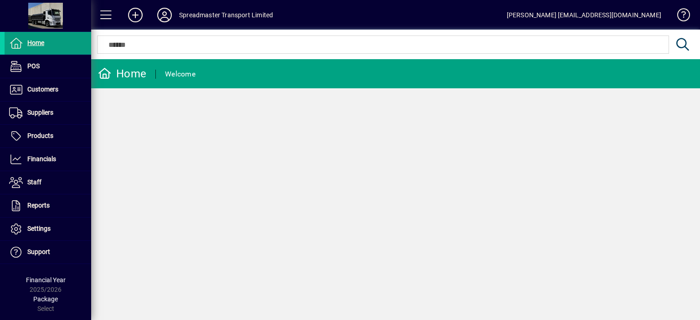 This screenshot has height=320, width=700. What do you see at coordinates (38, 206) in the screenshot?
I see `span: Reports` at bounding box center [38, 206].